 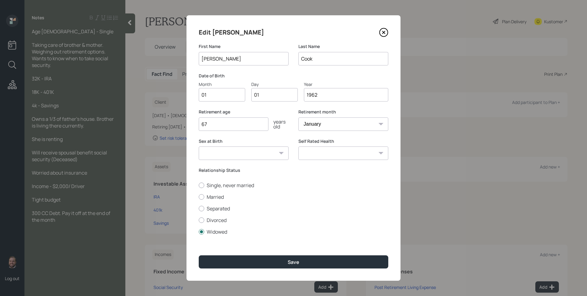 I want to click on div: Month, so click(x=222, y=84).